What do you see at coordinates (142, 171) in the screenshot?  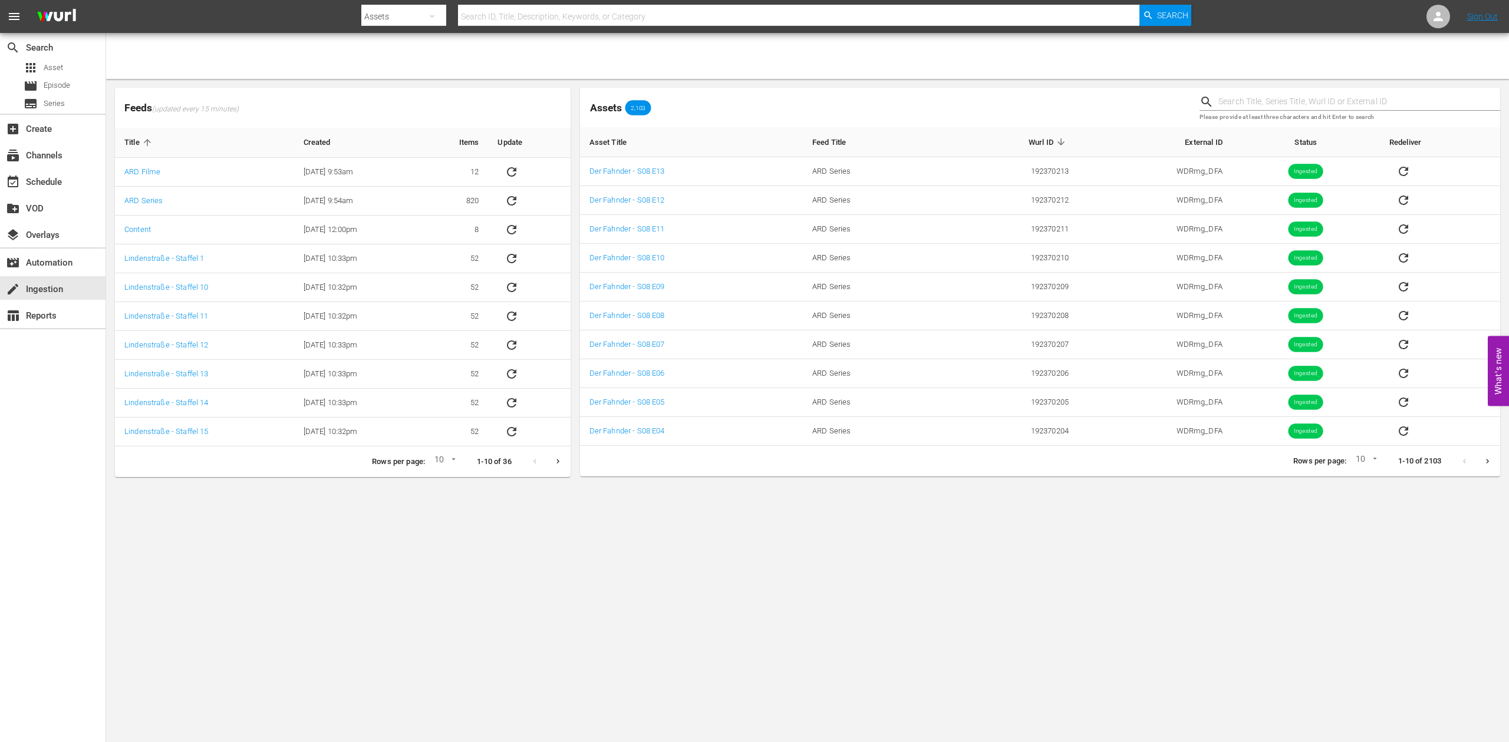 I see `a: ARD Filme` at bounding box center [142, 171].